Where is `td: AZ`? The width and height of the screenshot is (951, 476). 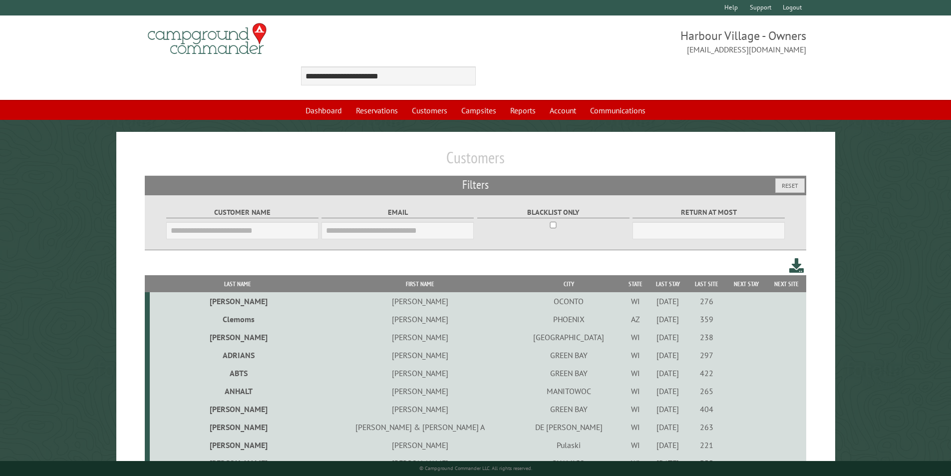
td: AZ is located at coordinates (635, 319).